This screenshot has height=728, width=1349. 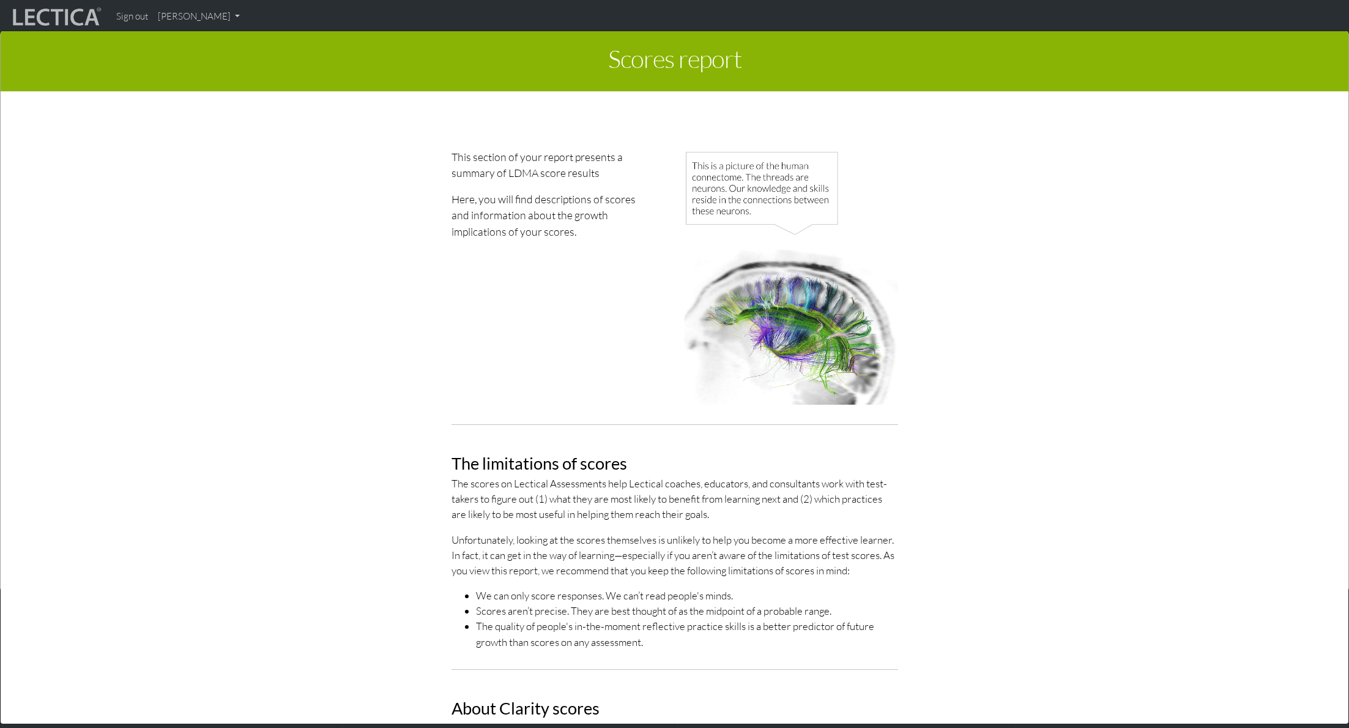 What do you see at coordinates (674, 61) in the screenshot?
I see `h1: Scores report` at bounding box center [674, 61].